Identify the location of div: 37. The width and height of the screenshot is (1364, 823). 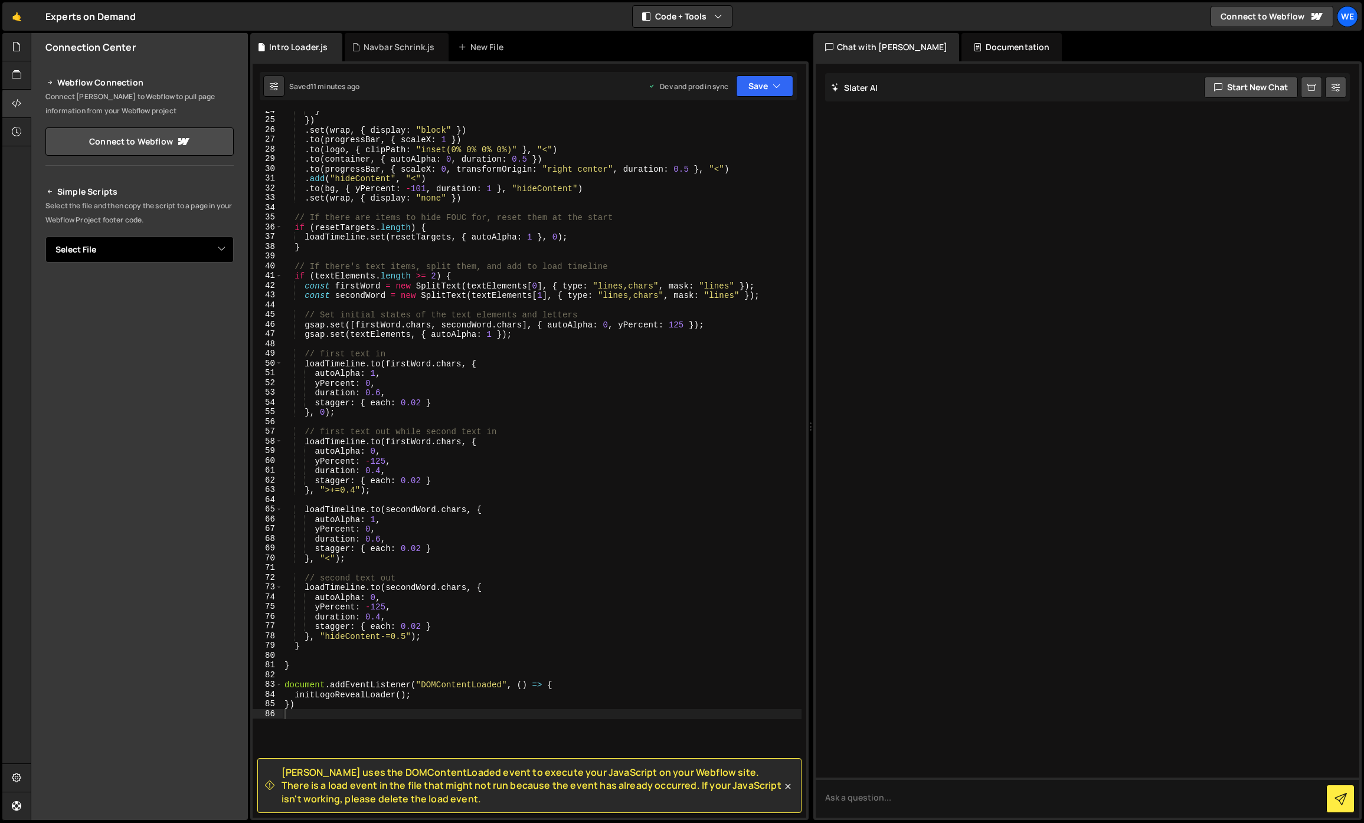
(267, 237).